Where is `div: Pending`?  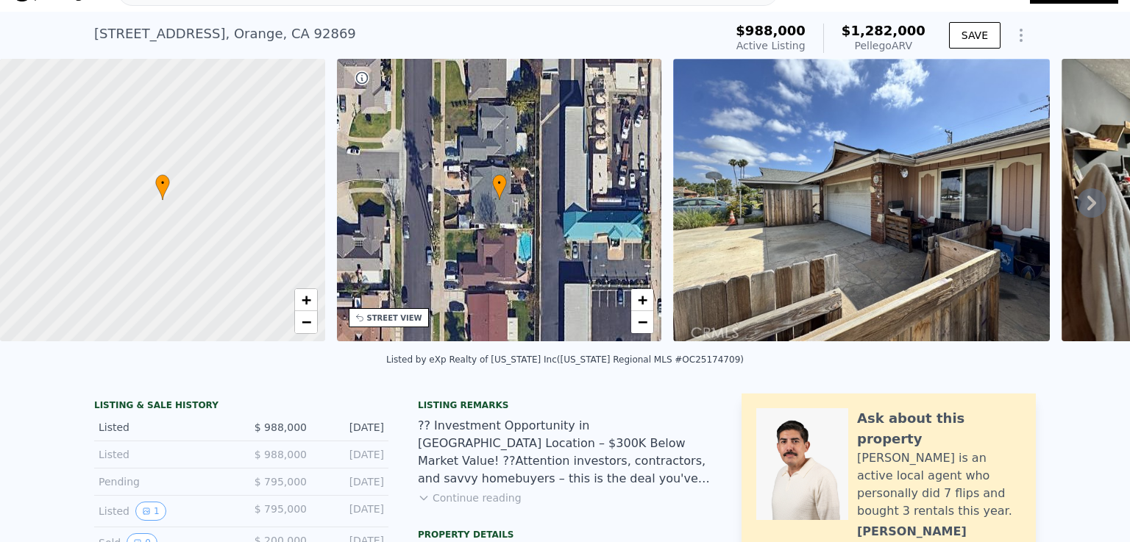
div: Pending is located at coordinates (164, 482).